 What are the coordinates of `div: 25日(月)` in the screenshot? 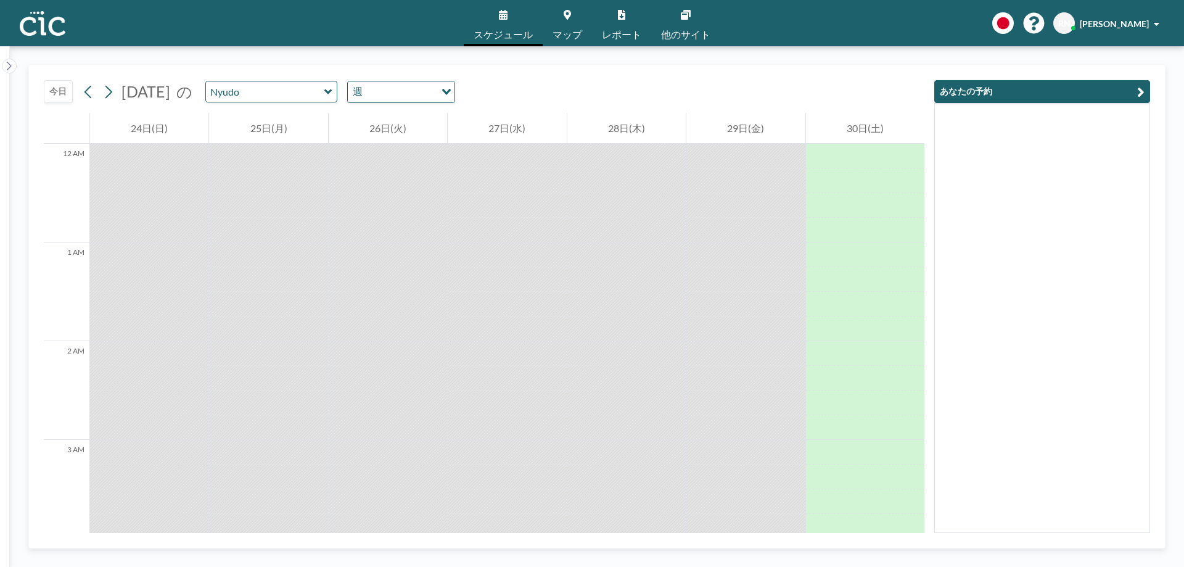 It's located at (268, 128).